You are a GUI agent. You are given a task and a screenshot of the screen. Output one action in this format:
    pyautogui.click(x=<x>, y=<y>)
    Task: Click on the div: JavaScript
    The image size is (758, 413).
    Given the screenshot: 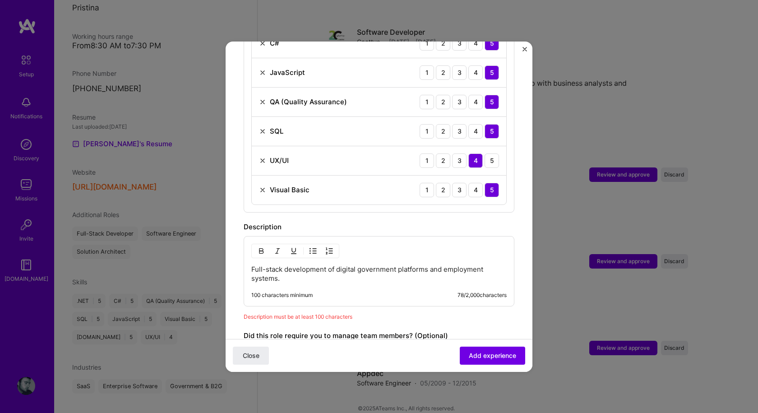 What is the action you would take?
    pyautogui.click(x=287, y=72)
    